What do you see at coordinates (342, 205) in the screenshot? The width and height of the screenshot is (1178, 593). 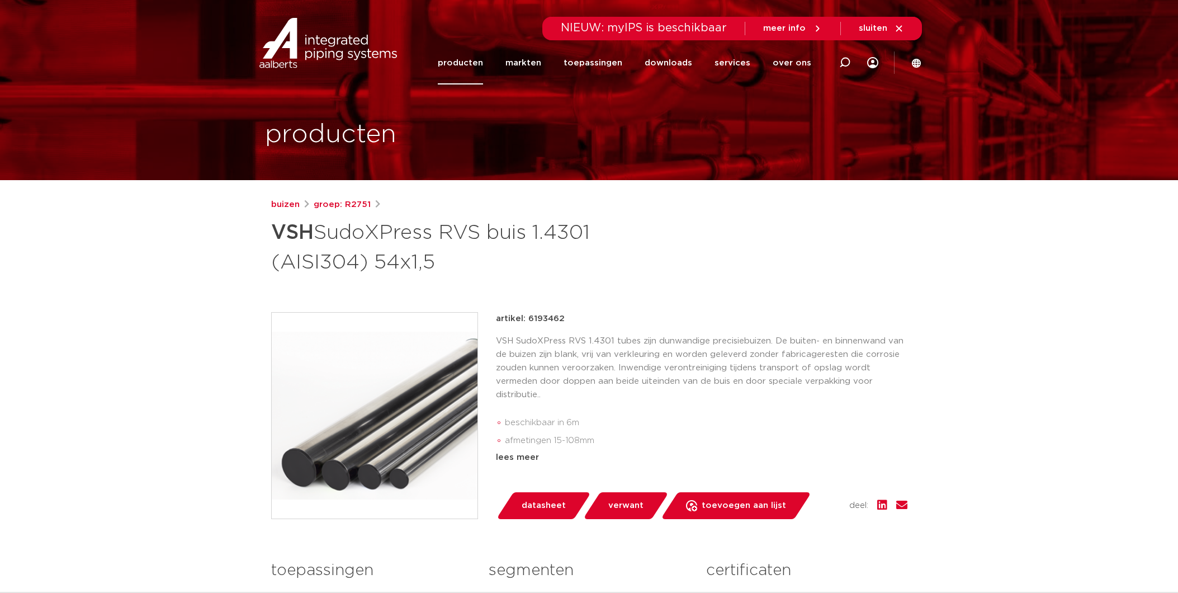 I see `a: groep: R2751` at bounding box center [342, 205].